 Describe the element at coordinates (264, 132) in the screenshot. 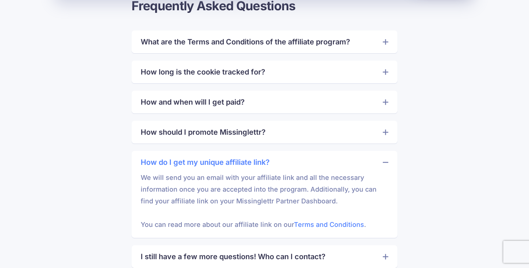

I see `a: How should I promote Missinglettr?` at that location.